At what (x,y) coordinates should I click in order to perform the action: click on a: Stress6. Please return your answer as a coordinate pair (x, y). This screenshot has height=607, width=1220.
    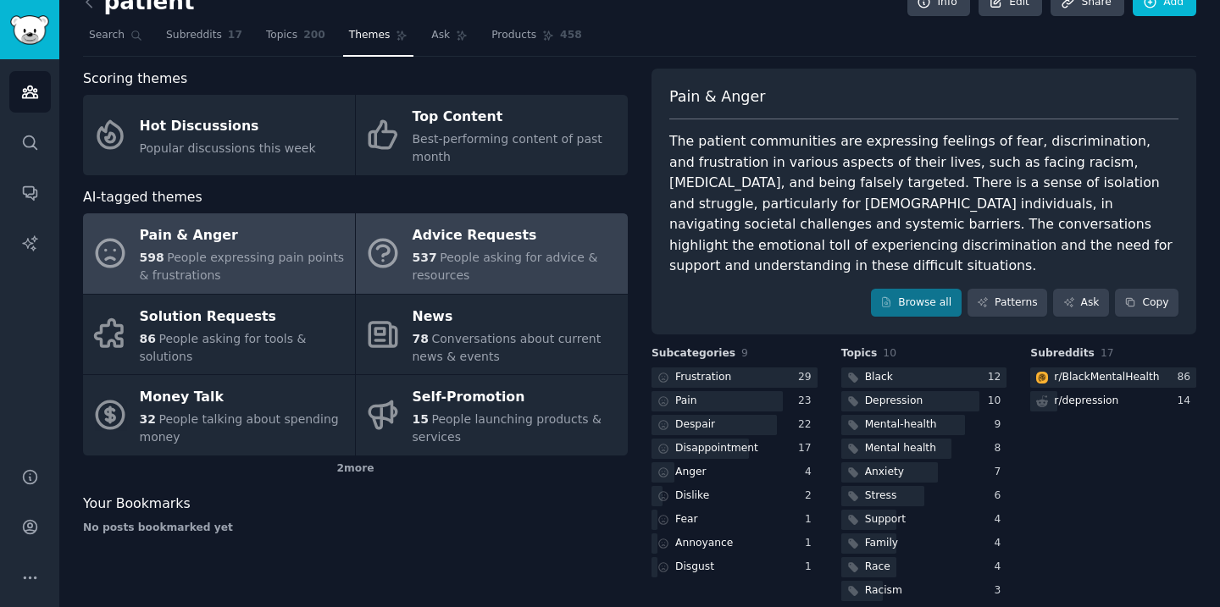
    Looking at the image, I should click on (924, 496).